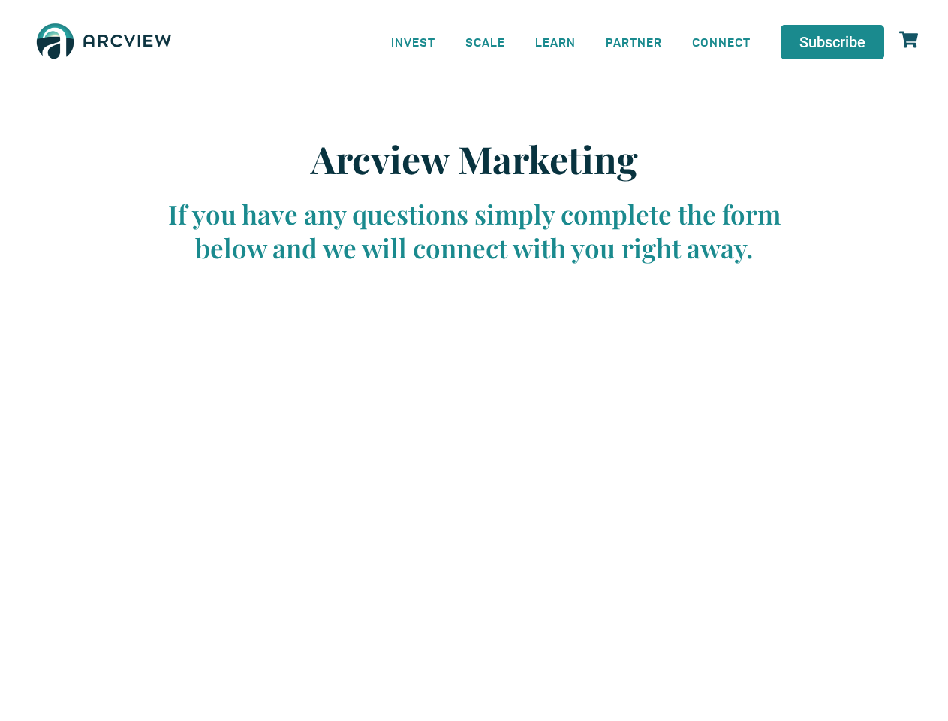 This screenshot has height=721, width=948. What do you see at coordinates (555, 41) in the screenshot?
I see `a: LEARN` at bounding box center [555, 41].